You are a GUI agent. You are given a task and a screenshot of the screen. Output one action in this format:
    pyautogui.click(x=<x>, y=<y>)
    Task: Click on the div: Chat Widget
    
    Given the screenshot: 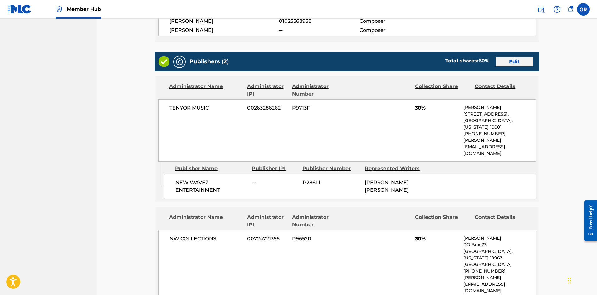 What is the action you would take?
    pyautogui.click(x=581, y=280)
    